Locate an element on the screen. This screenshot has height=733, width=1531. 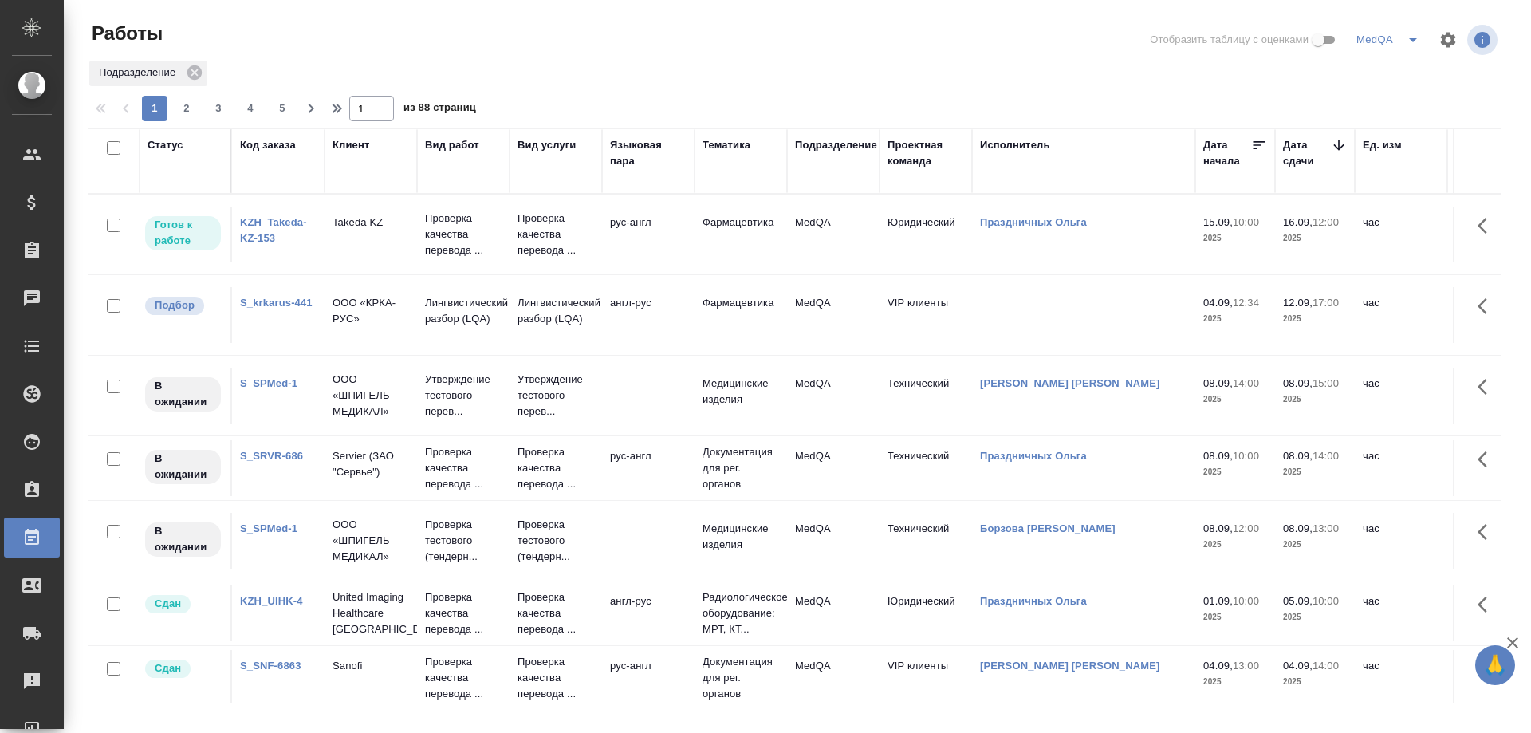
a: S_SNF-6863 is located at coordinates (270, 665).